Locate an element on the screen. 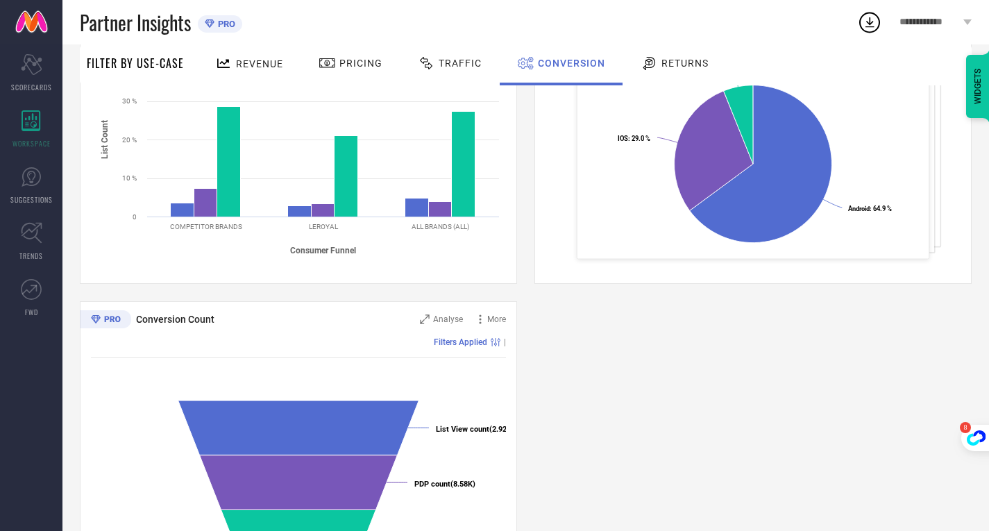 This screenshot has width=989, height=531. span: FWD is located at coordinates (31, 312).